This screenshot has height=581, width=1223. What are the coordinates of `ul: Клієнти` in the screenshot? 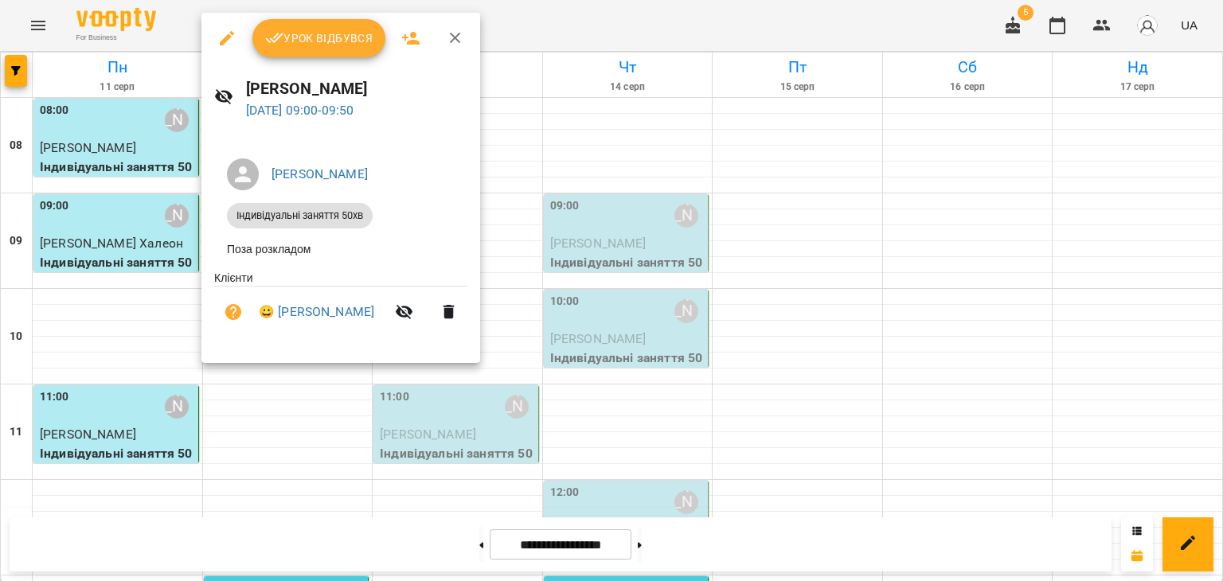 It's located at (341, 306).